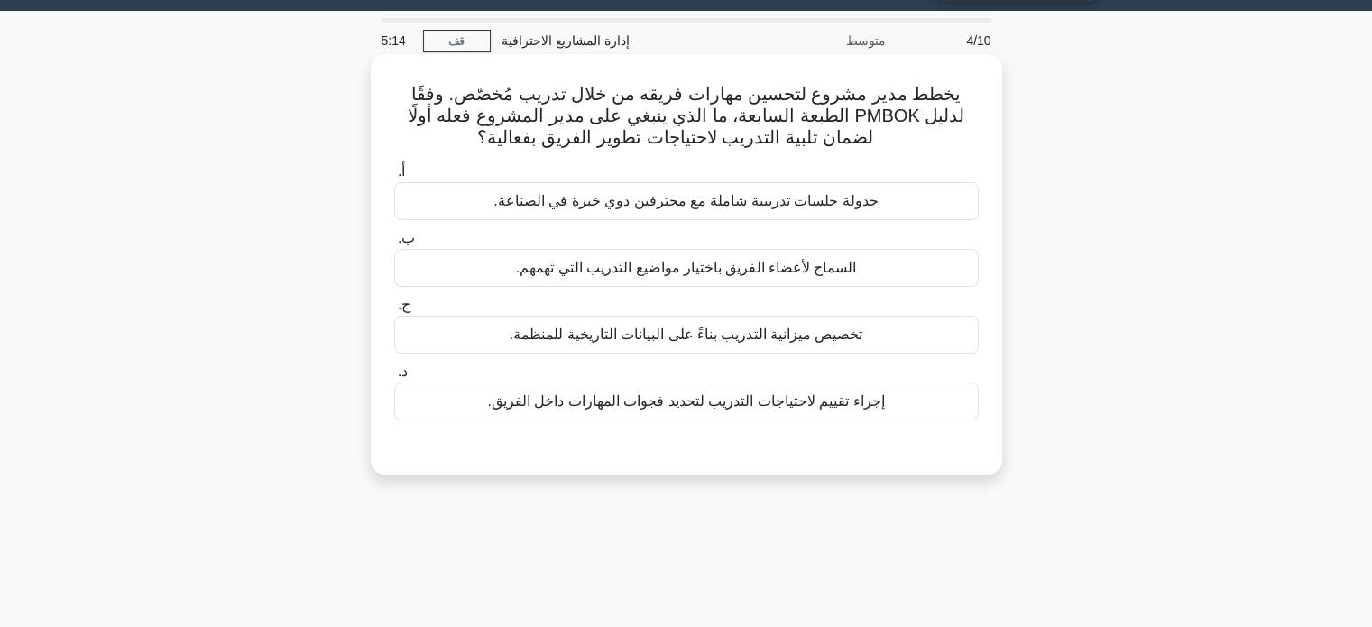 The height and width of the screenshot is (627, 1372). I want to click on font: أ., so click(401, 171).